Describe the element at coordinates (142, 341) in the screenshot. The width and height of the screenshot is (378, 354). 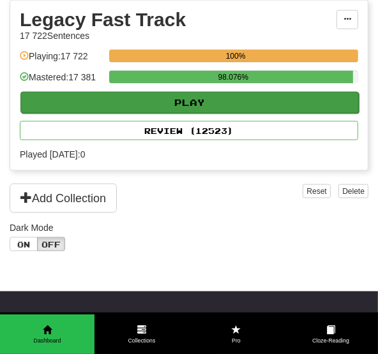
I see `span: Collections` at that location.